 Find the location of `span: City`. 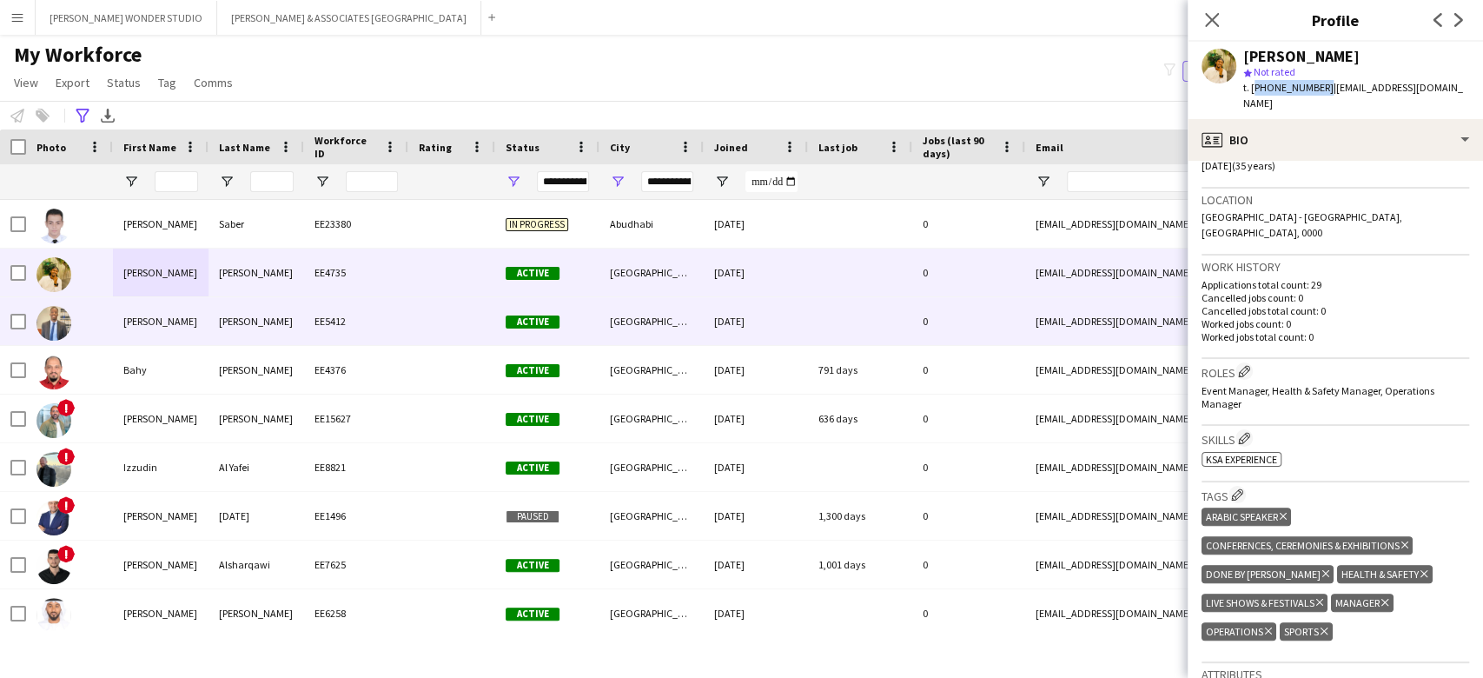

span: City is located at coordinates (620, 147).